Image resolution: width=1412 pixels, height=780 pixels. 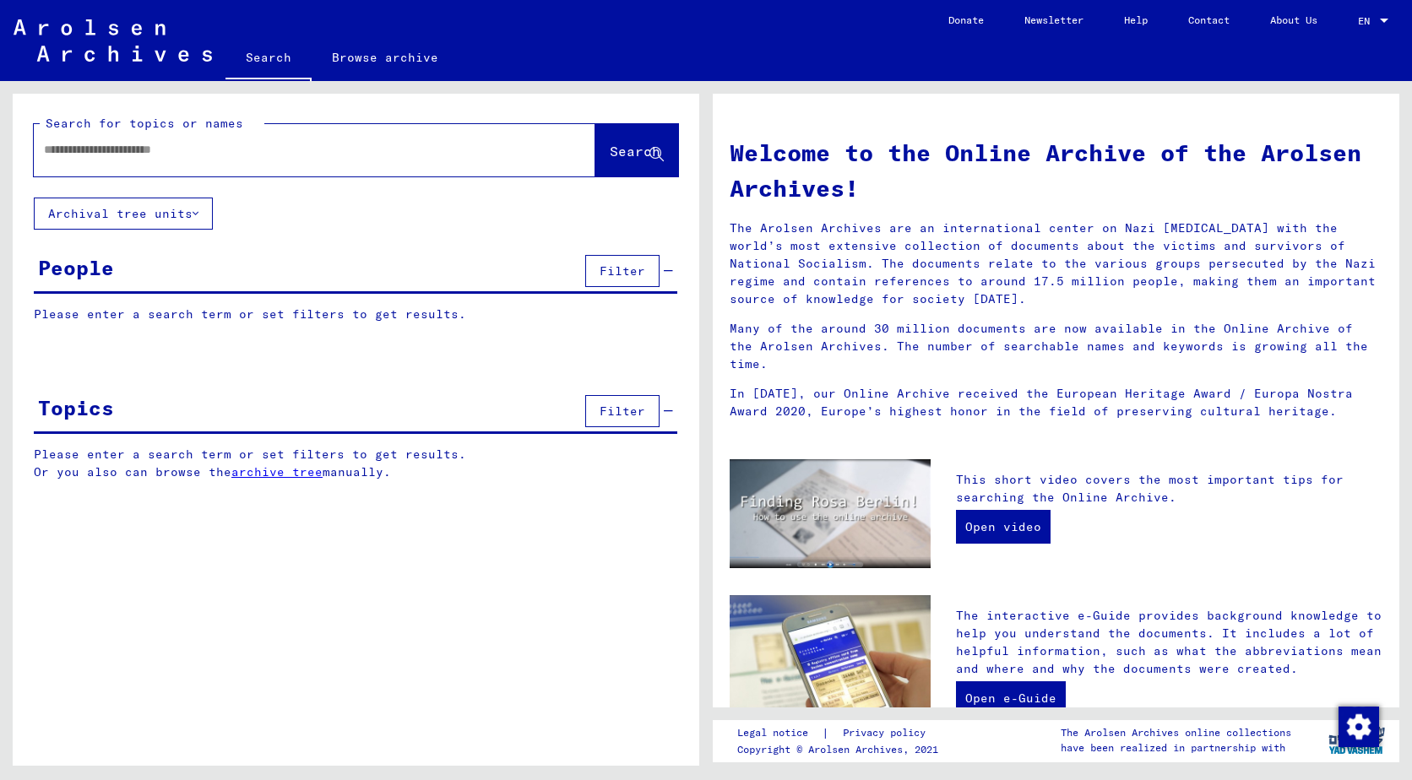 I want to click on p: The Arolsen Archives online collections, so click(x=1176, y=733).